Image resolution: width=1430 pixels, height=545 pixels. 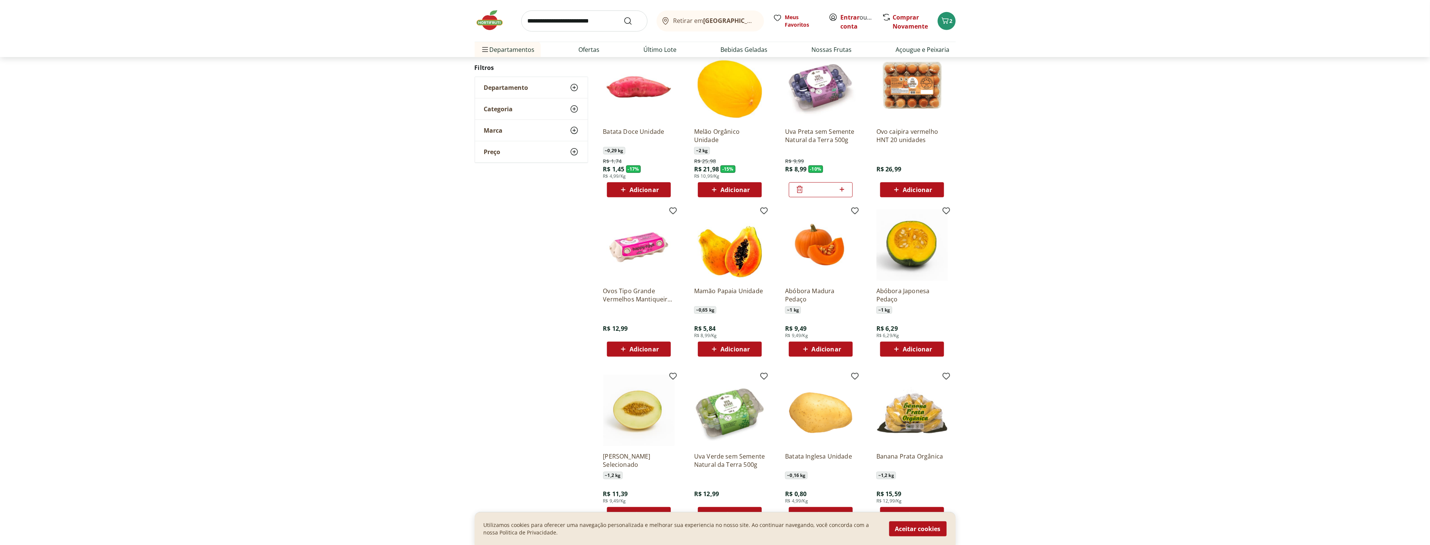 What do you see at coordinates (912, 136) in the screenshot?
I see `p: Ovo caipira vermelho HNT 20 unidades` at bounding box center [912, 136].